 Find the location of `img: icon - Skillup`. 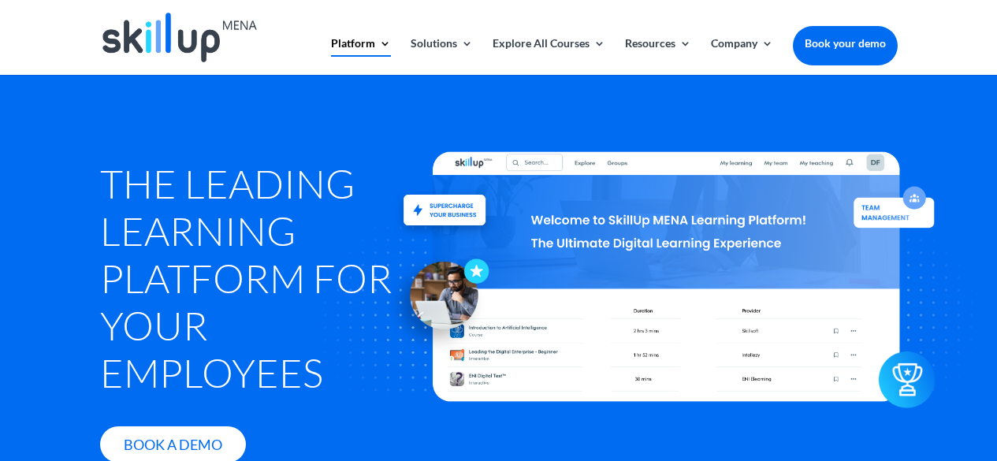

img: icon - Skillup is located at coordinates (436, 298).